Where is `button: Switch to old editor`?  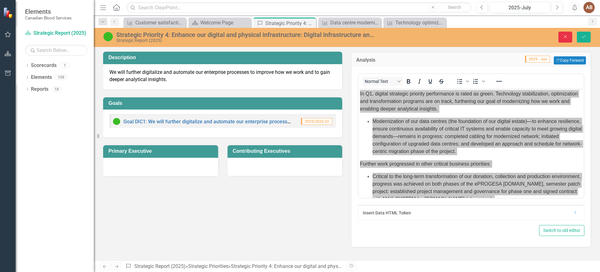
button: Switch to old editor is located at coordinates (562, 230).